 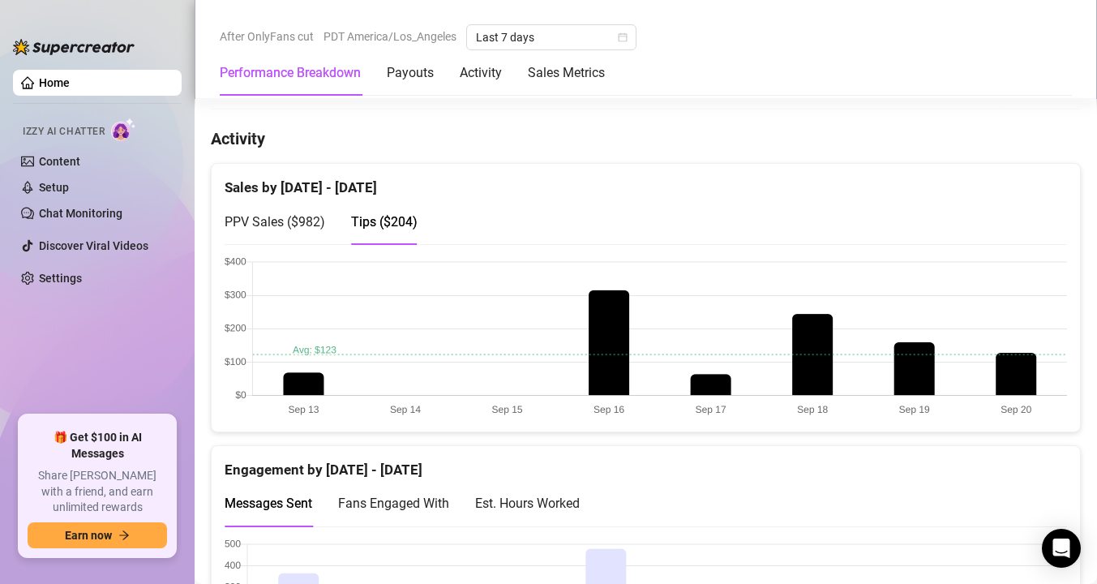 I want to click on a: Chat Monitoring, so click(x=80, y=213).